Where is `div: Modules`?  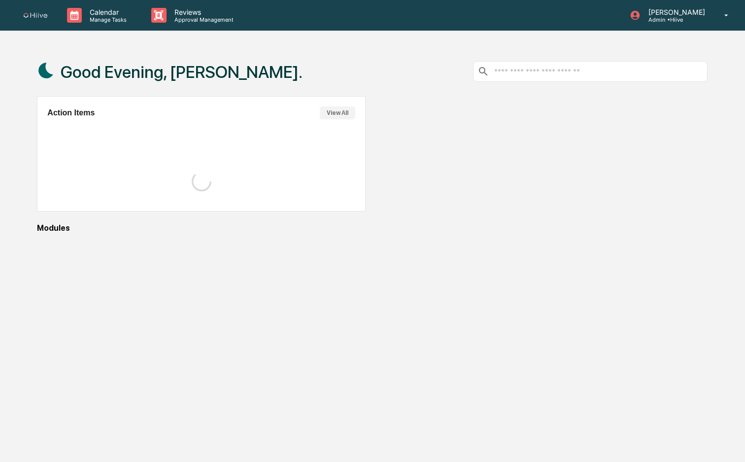
div: Modules is located at coordinates (372, 228).